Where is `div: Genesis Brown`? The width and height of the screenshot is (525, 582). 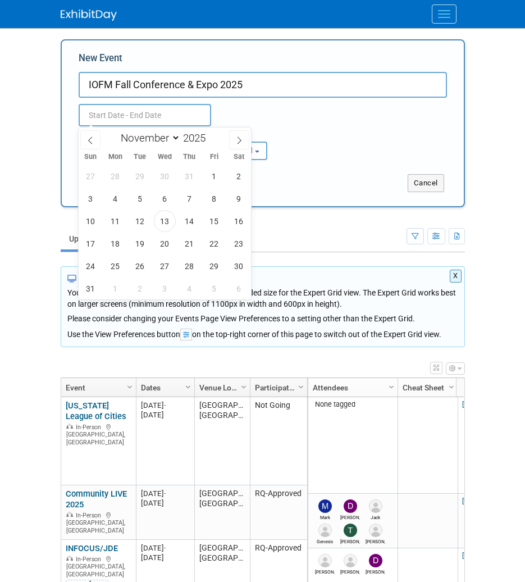
div: Genesis Brown is located at coordinates (324, 540).